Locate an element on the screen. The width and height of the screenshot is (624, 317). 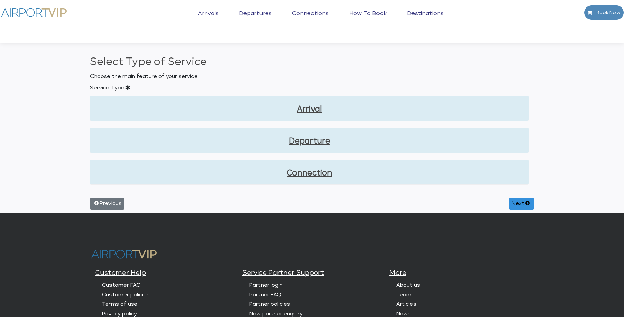
a: Customer FAQ is located at coordinates (121, 285).